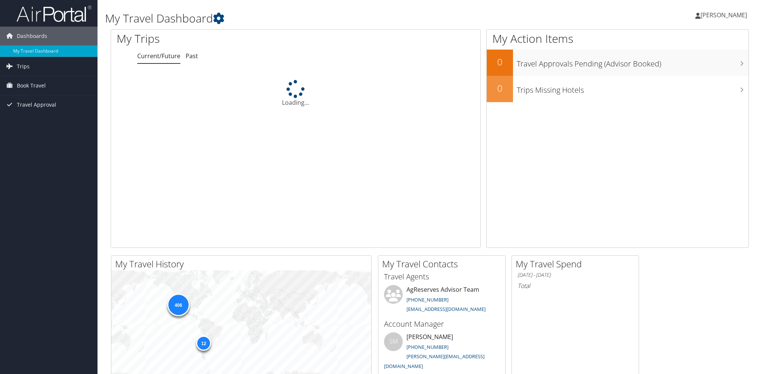 This screenshot has width=762, height=374. Describe the element at coordinates (442, 300) in the screenshot. I see `li: AgReserves Advisor Team` at that location.